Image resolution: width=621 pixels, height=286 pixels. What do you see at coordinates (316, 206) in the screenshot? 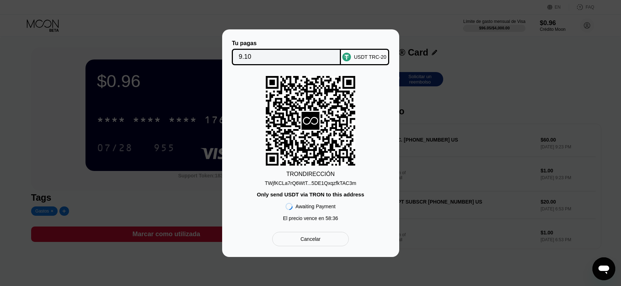
I see `div: Awaiting Payment` at bounding box center [316, 206].